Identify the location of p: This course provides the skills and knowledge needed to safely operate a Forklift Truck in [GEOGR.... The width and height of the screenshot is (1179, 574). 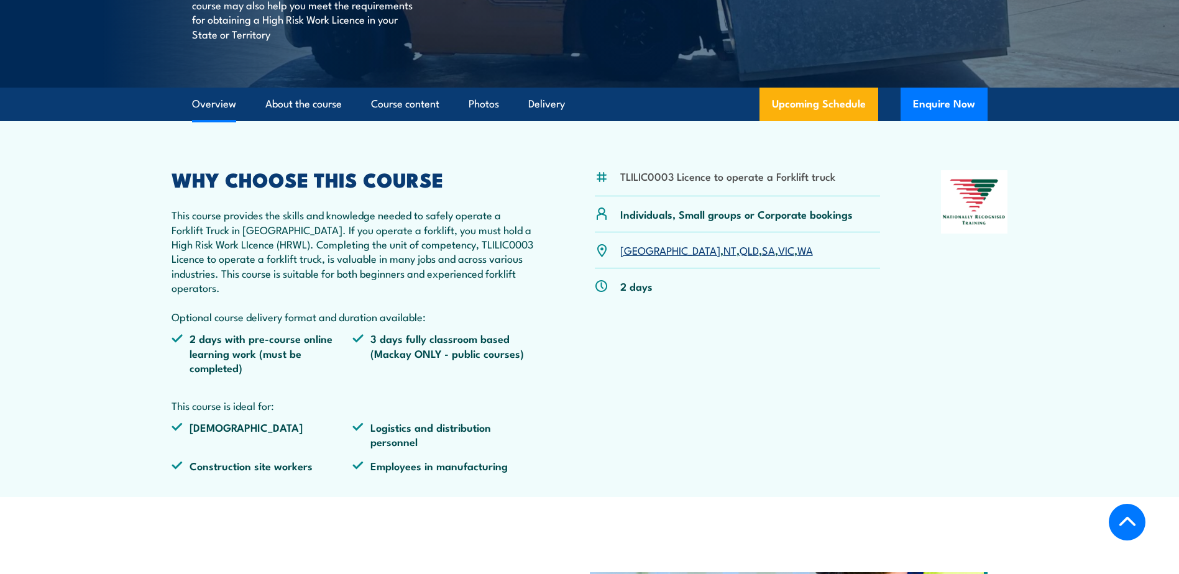
(353, 265).